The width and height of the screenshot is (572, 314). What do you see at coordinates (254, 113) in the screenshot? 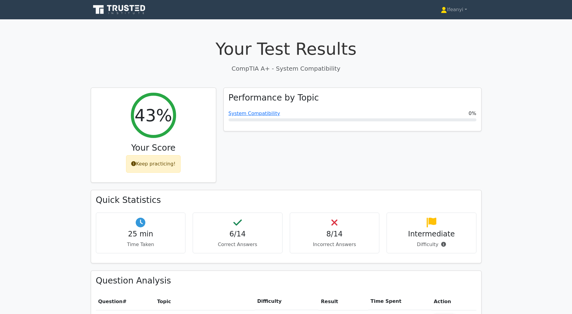
I see `a: System Compatibility` at bounding box center [254, 113].